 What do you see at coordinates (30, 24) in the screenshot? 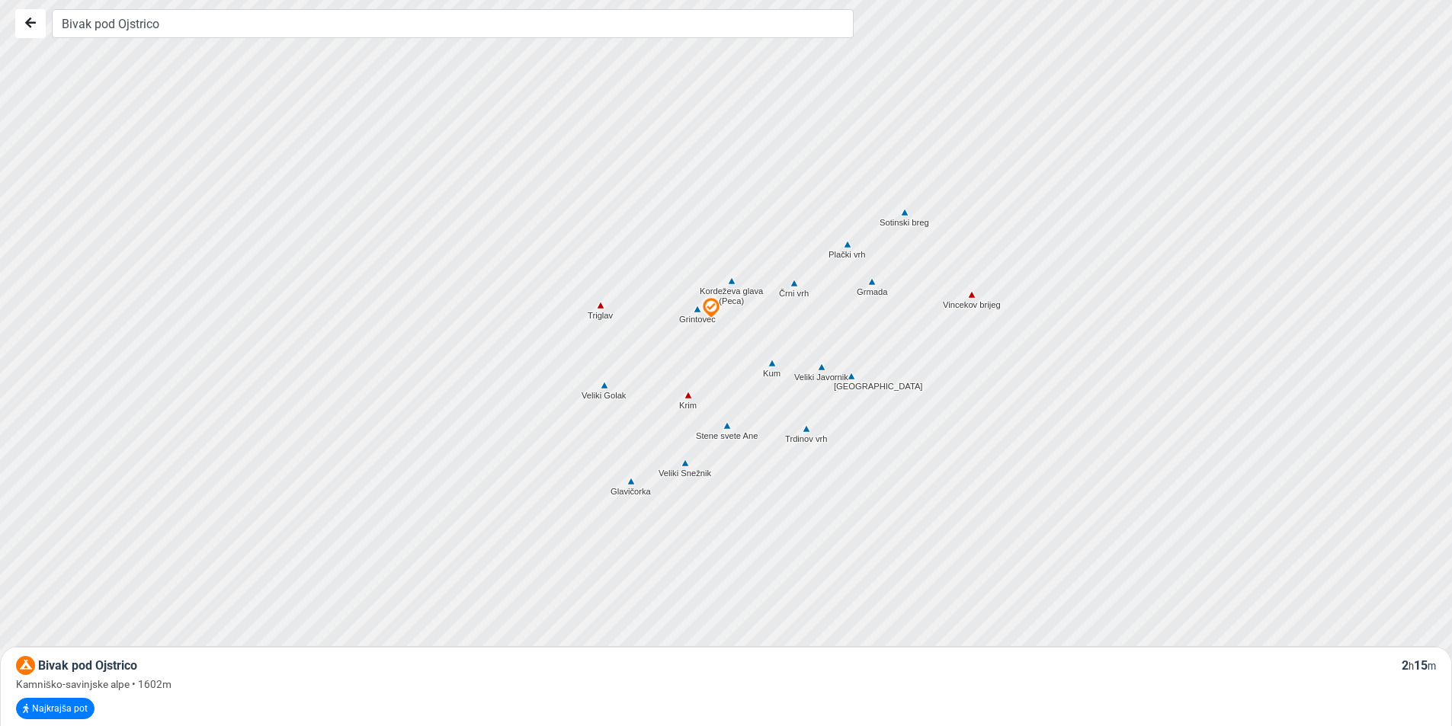
I see `button: Nazaj` at bounding box center [30, 24].